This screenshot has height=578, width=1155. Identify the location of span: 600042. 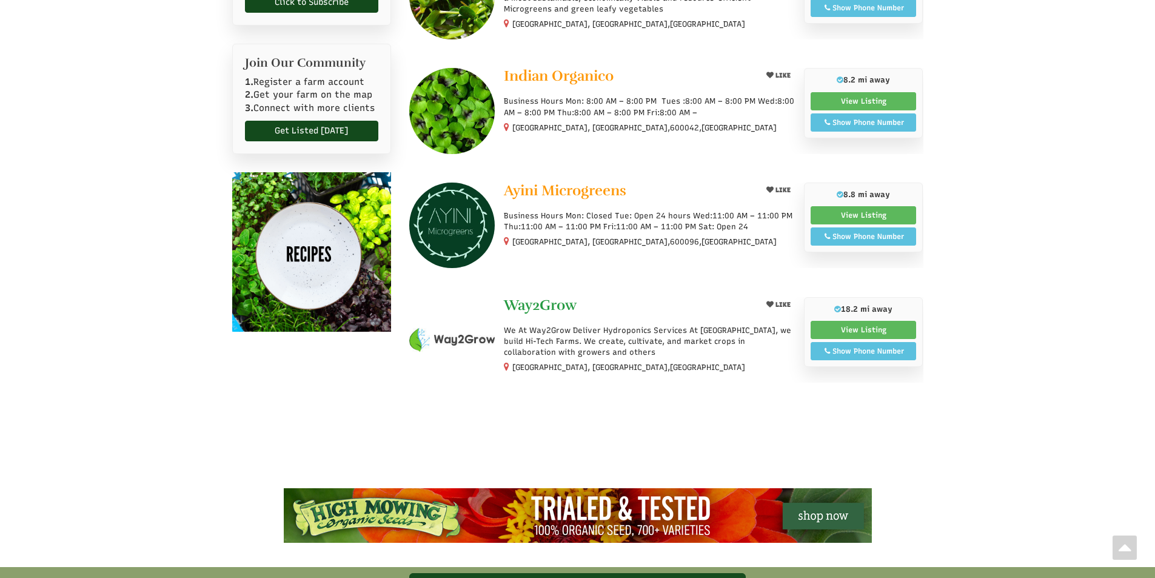
(685, 128).